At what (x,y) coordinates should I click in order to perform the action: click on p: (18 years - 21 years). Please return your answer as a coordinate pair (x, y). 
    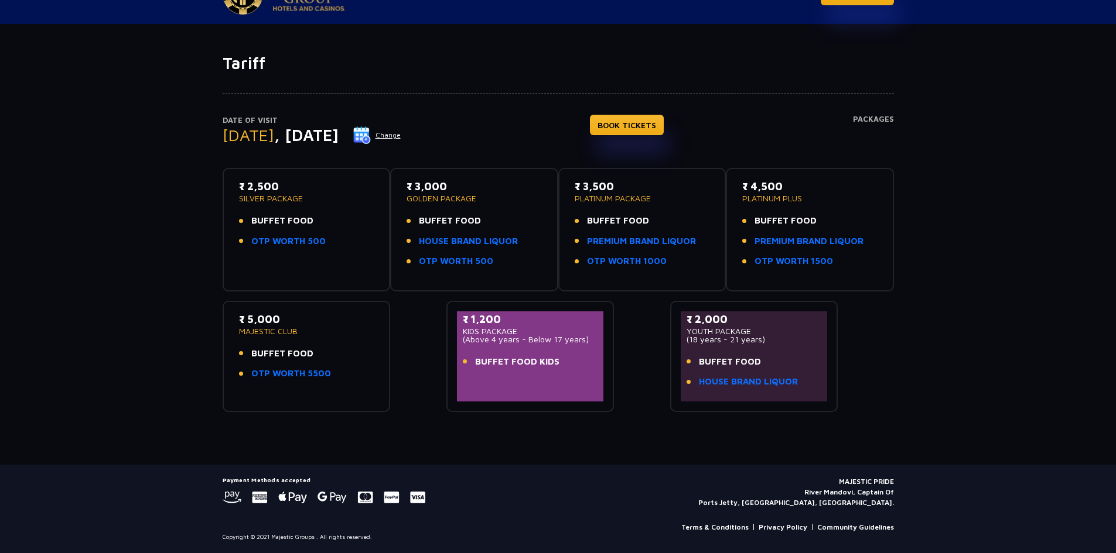
    Looking at the image, I should click on (754, 340).